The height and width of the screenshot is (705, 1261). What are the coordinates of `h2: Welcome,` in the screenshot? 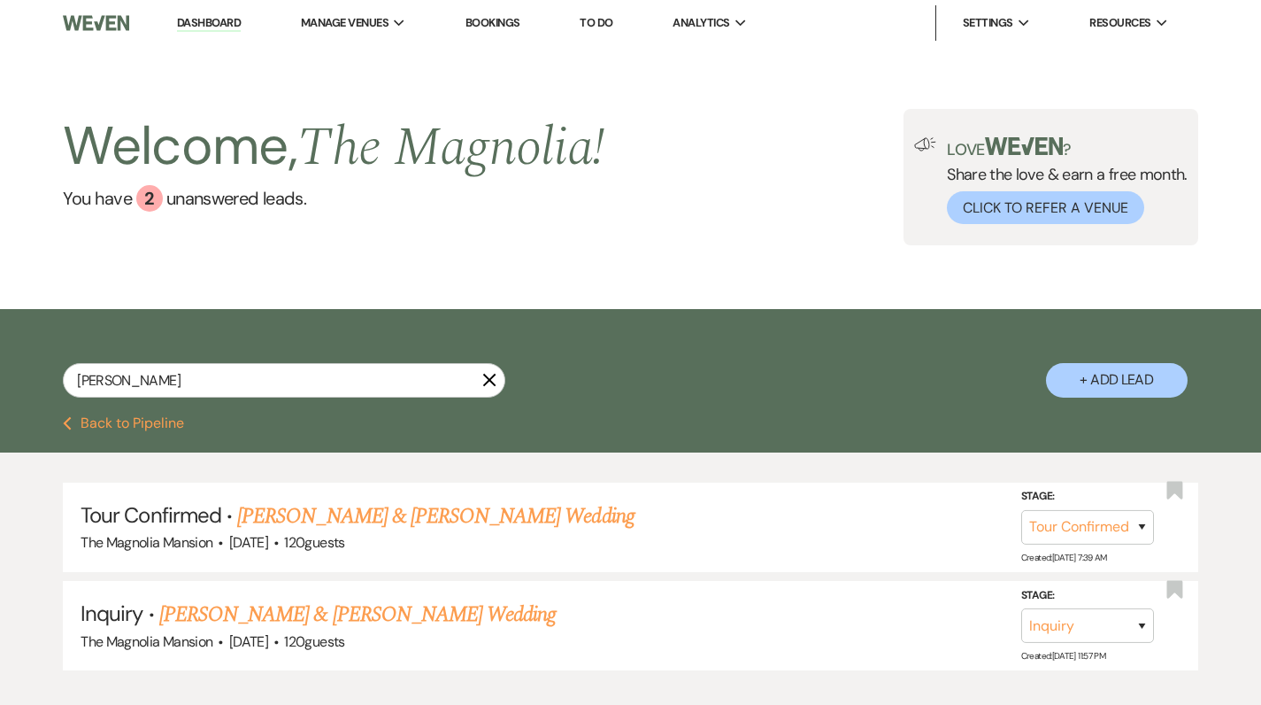 It's located at (334, 147).